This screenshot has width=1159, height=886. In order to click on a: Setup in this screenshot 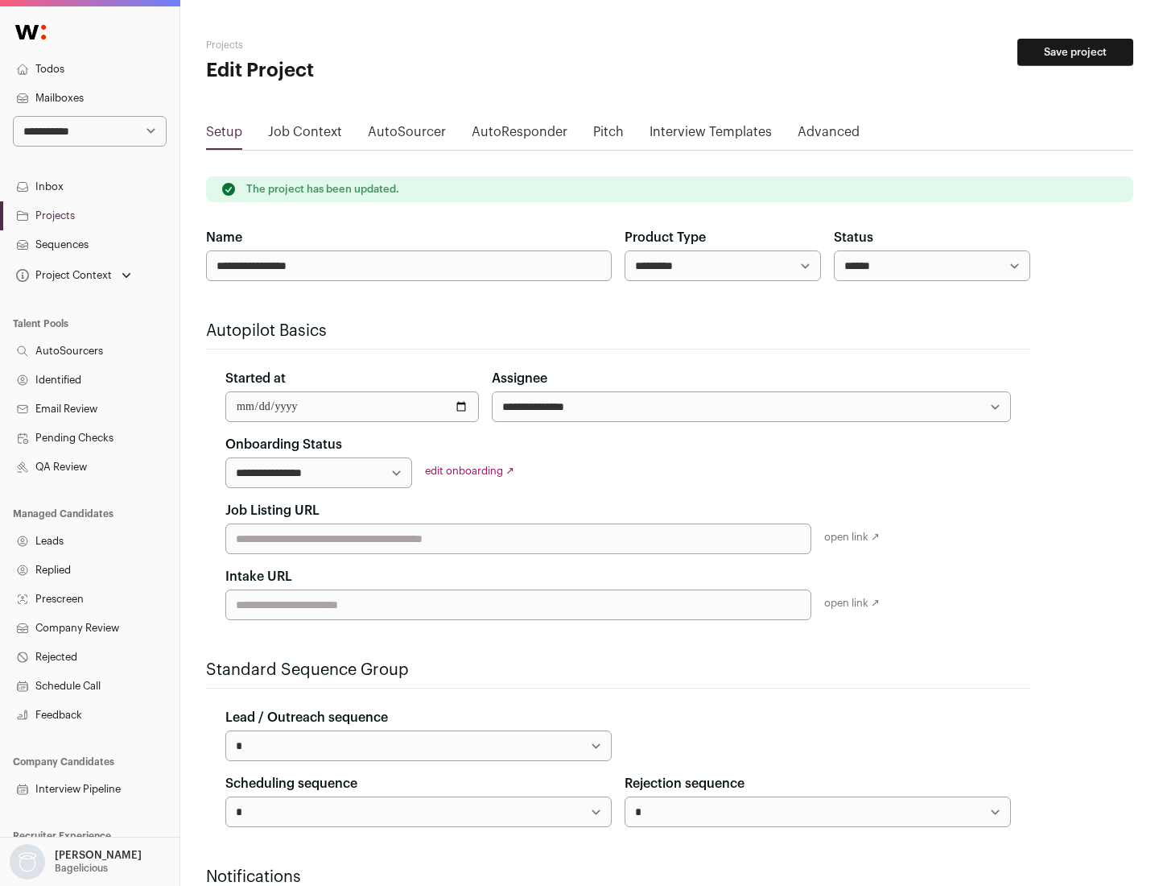, I will do `click(224, 135)`.